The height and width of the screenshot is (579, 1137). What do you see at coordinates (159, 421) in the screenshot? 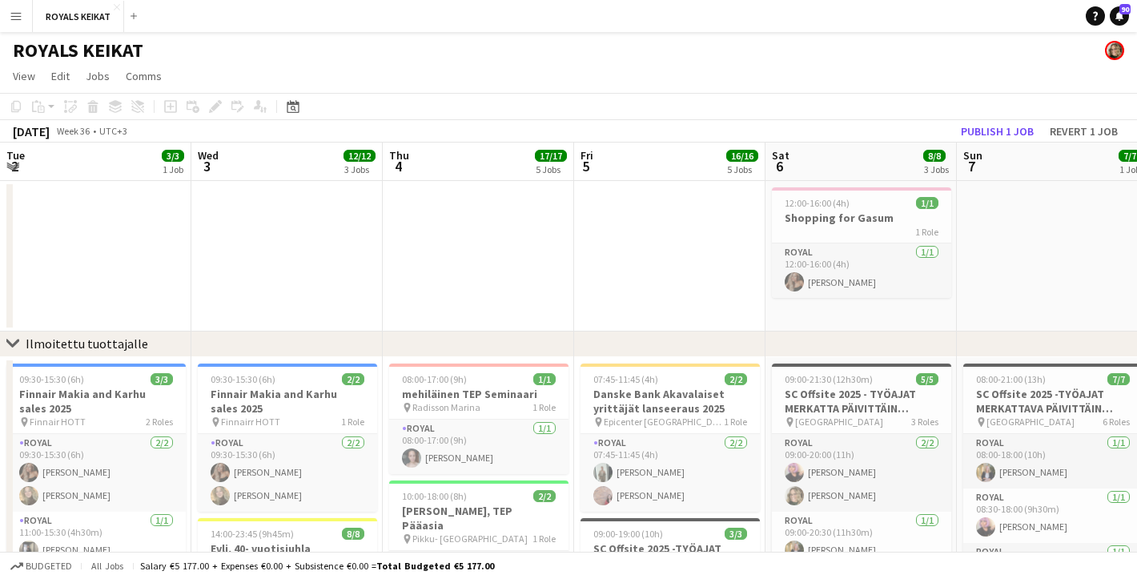
I see `span: 2 Roles` at bounding box center [159, 421].